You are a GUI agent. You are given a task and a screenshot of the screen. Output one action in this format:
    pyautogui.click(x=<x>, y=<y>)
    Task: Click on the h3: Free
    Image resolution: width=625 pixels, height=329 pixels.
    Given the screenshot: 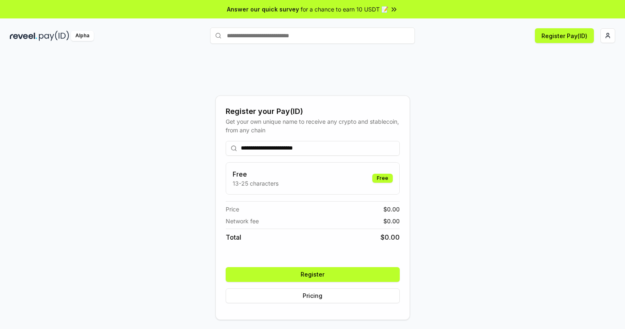 What is the action you would take?
    pyautogui.click(x=256, y=174)
    